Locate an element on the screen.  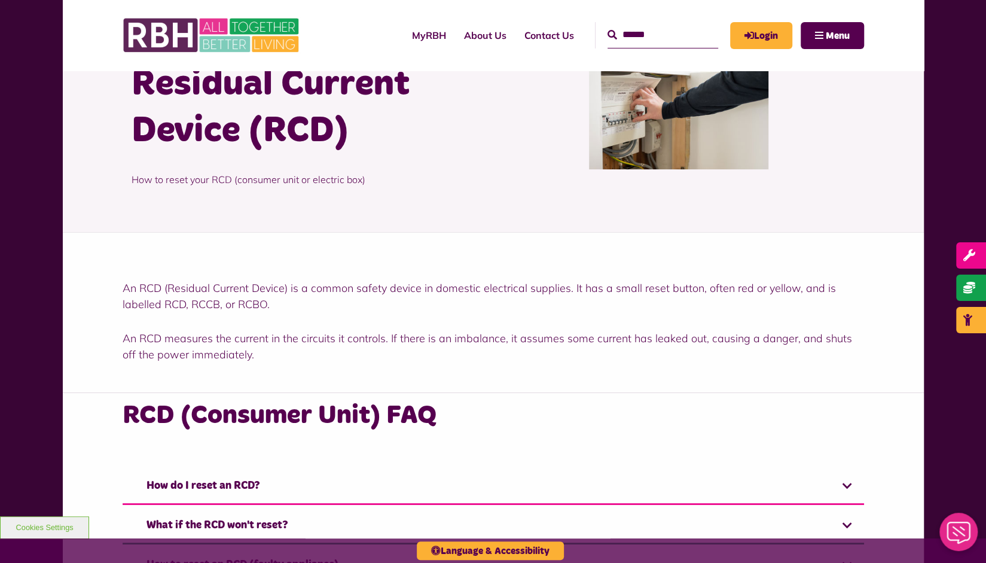
p: How to reset your RCD (consumer unit or electric box) is located at coordinates (308, 179).